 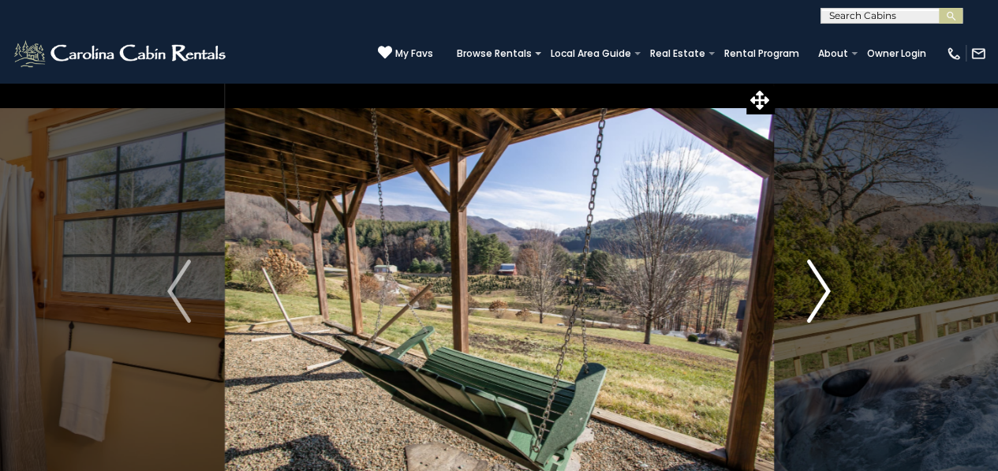 What do you see at coordinates (414, 54) in the screenshot?
I see `span: My Favs` at bounding box center [414, 54].